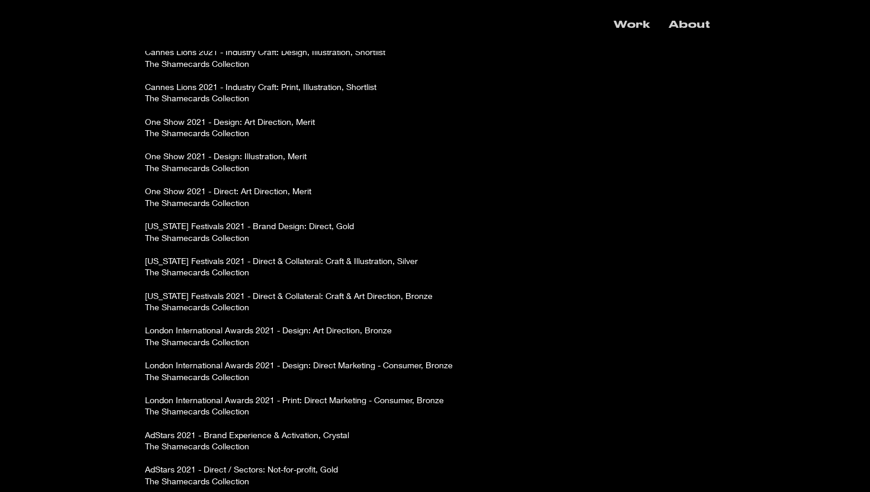  What do you see at coordinates (631, 25) in the screenshot?
I see `a: Work` at bounding box center [631, 25].